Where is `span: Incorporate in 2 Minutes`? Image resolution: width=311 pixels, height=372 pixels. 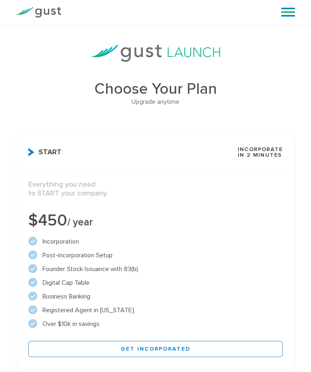 span: Incorporate in 2 Minutes is located at coordinates (260, 152).